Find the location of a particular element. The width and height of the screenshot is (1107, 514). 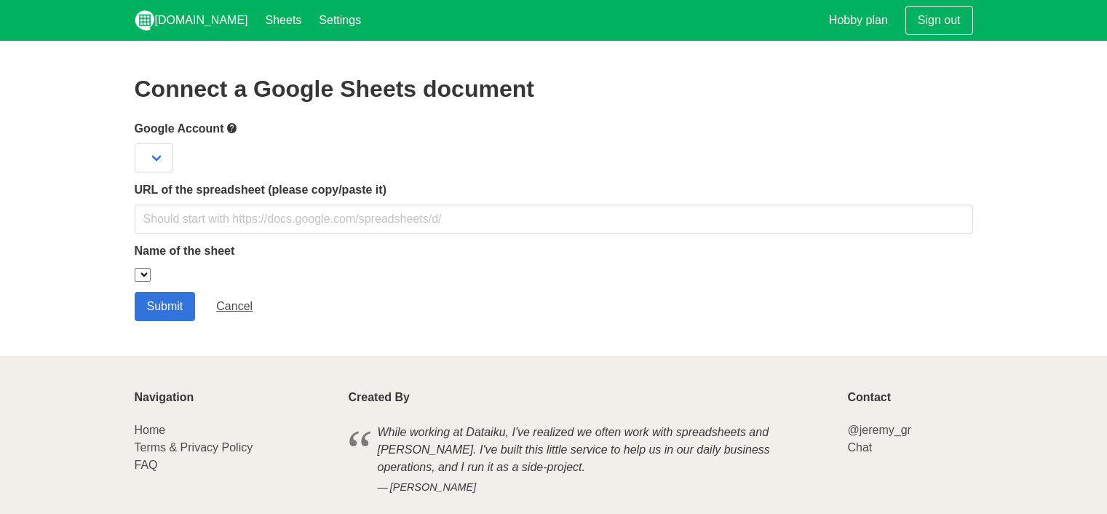

a: Chat is located at coordinates (860, 447).